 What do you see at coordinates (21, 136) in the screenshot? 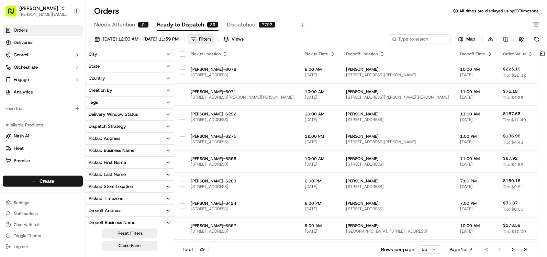
I see `span: Nash AI` at bounding box center [21, 136].